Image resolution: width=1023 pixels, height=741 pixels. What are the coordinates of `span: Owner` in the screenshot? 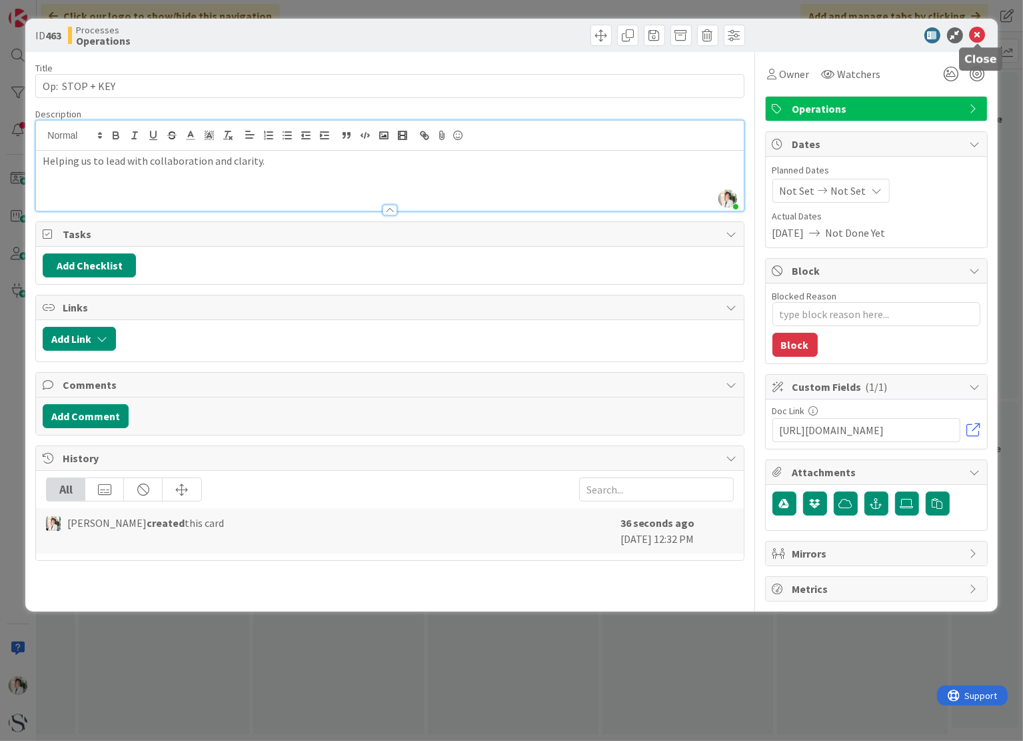 It's located at (795, 74).